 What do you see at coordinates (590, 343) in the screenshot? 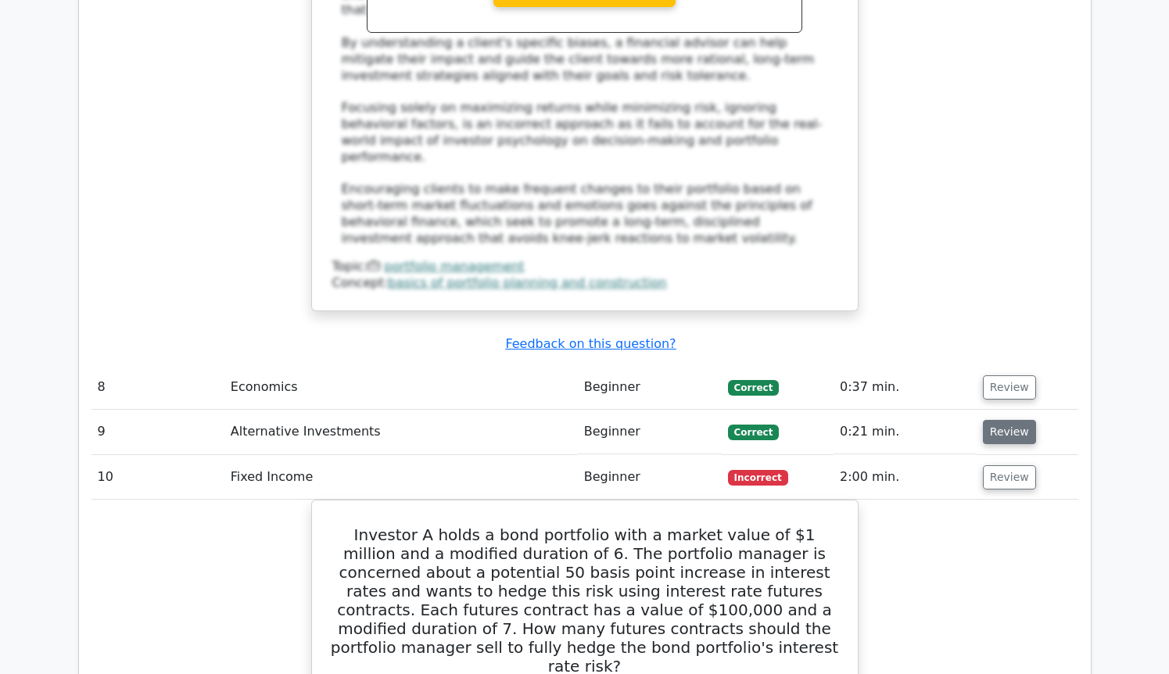
I see `u: Feedback on this question?` at bounding box center [590, 343].